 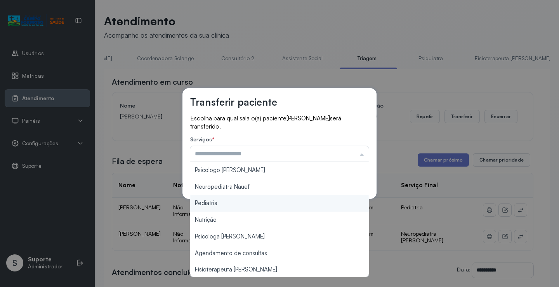 What do you see at coordinates (234, 102) in the screenshot?
I see `h3: Transferir paciente` at bounding box center [234, 102].